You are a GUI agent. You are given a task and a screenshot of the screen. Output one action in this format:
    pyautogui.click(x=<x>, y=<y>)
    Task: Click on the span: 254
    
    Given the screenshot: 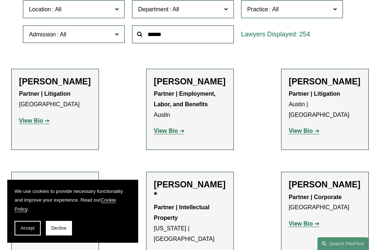 What is the action you would take?
    pyautogui.click(x=305, y=34)
    